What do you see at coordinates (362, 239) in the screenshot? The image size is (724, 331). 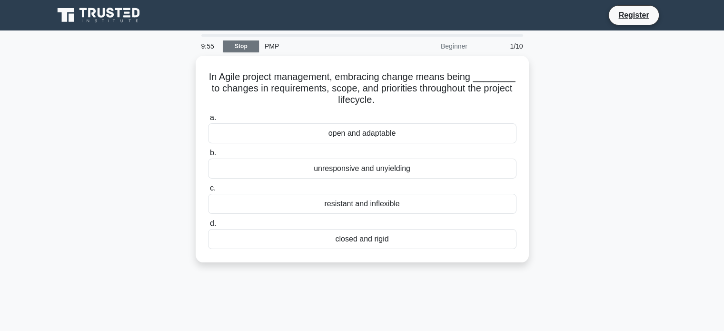 I see `div: closed and rigid` at bounding box center [362, 239].